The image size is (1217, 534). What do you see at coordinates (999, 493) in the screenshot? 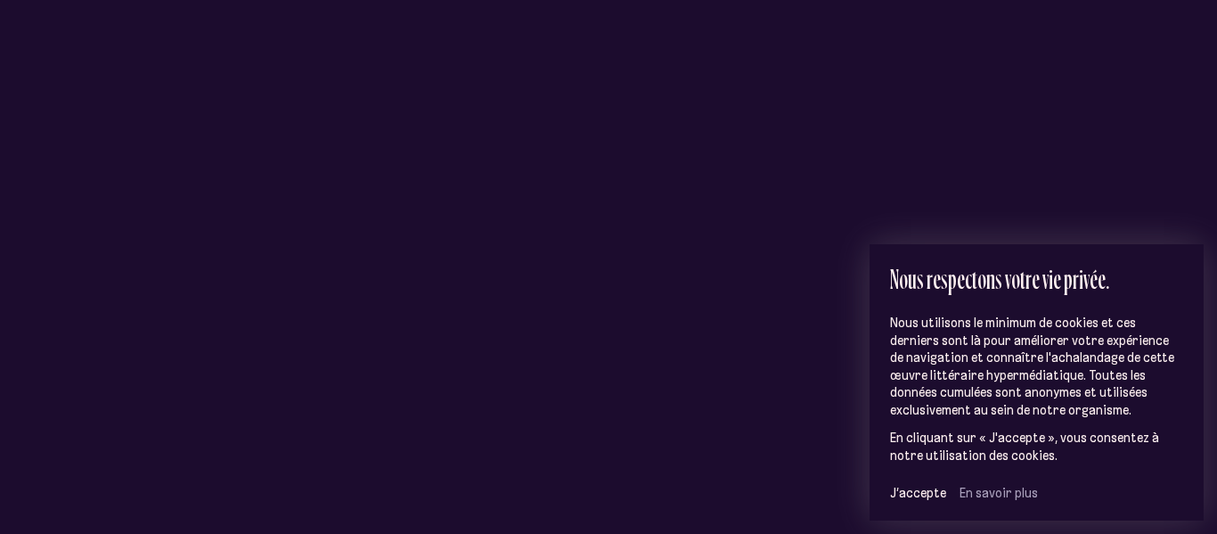
I see `span: En savoir plus` at bounding box center [999, 493].